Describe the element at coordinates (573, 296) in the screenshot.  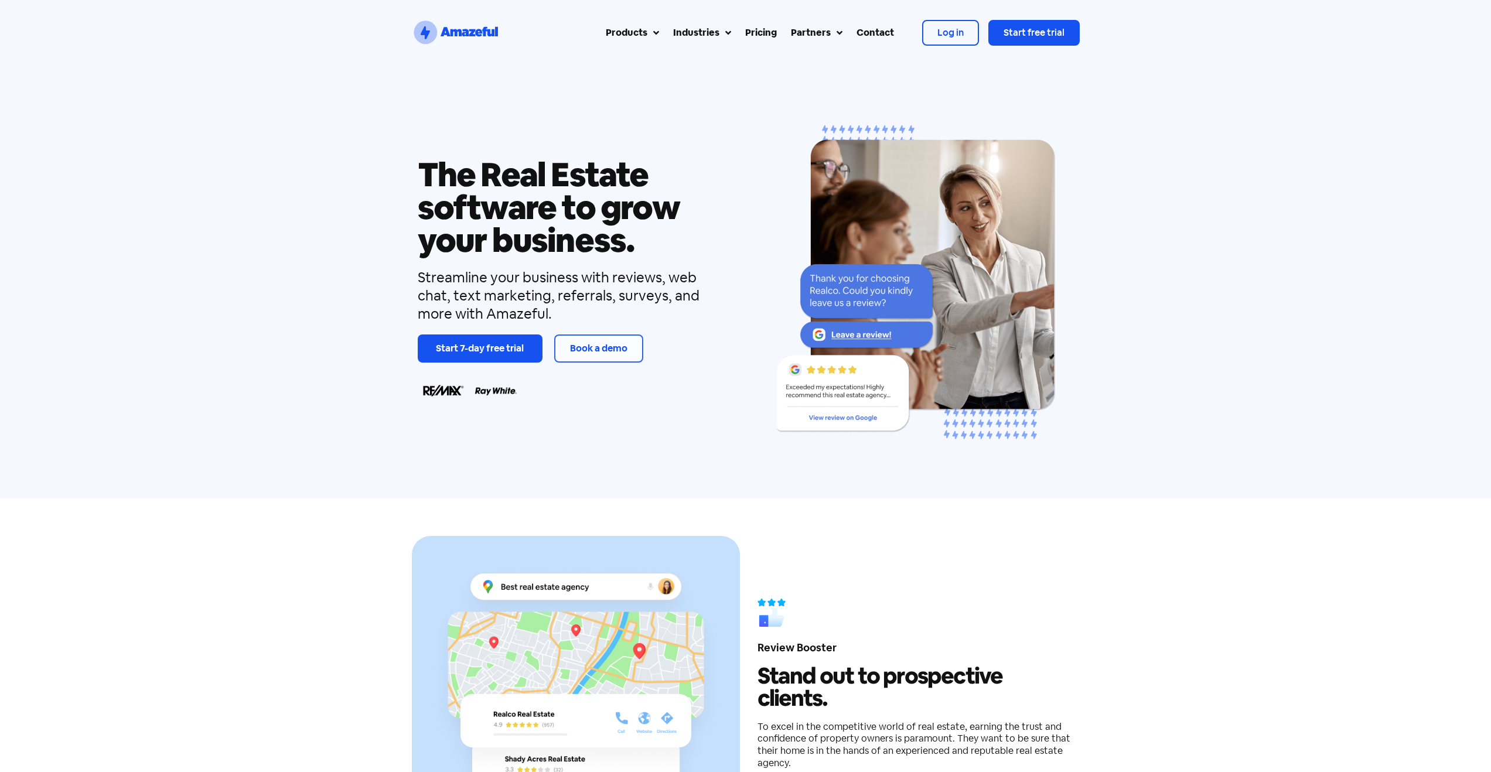
I see `div: Streamline your business with reviews, web chat, text marketing, referrals, surveys, and more wit...` at that location.